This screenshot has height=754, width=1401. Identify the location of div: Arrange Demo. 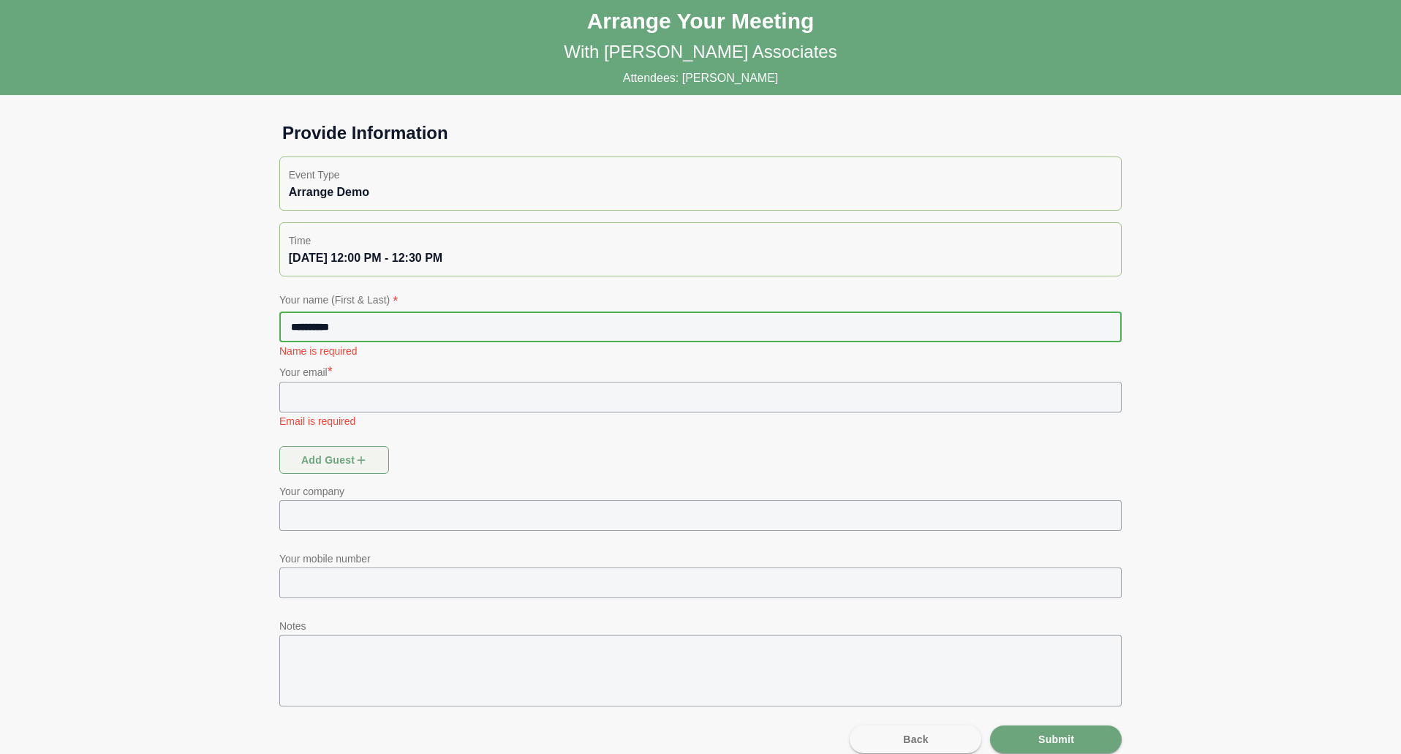
(700, 192).